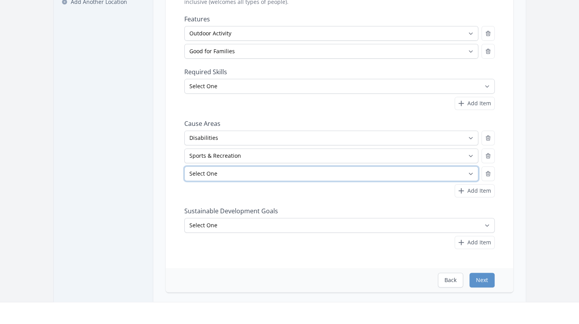 This screenshot has height=324, width=579. What do you see at coordinates (340, 124) in the screenshot?
I see `label: Cause Areas` at bounding box center [340, 124].